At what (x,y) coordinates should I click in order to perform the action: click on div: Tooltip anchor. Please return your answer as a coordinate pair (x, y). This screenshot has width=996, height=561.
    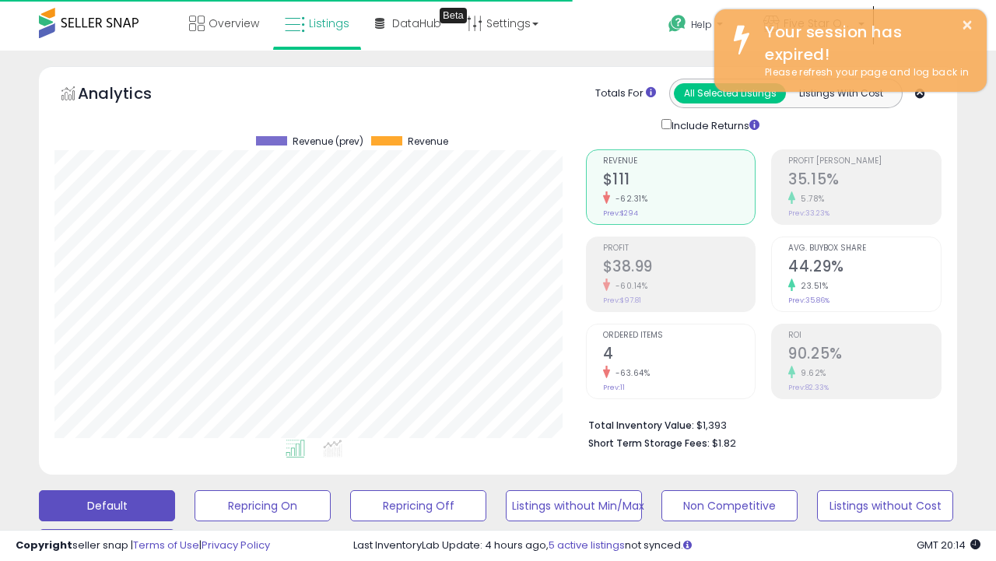
    Looking at the image, I should click on (453, 16).